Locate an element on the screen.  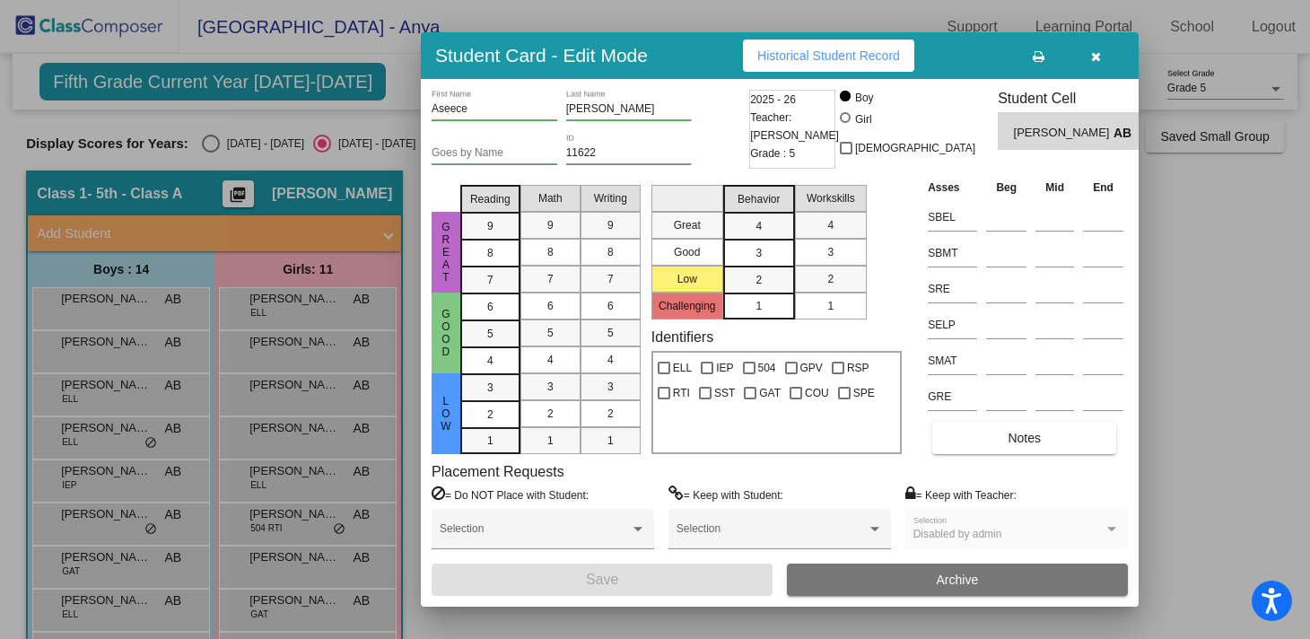
span: Archive is located at coordinates (957, 580).